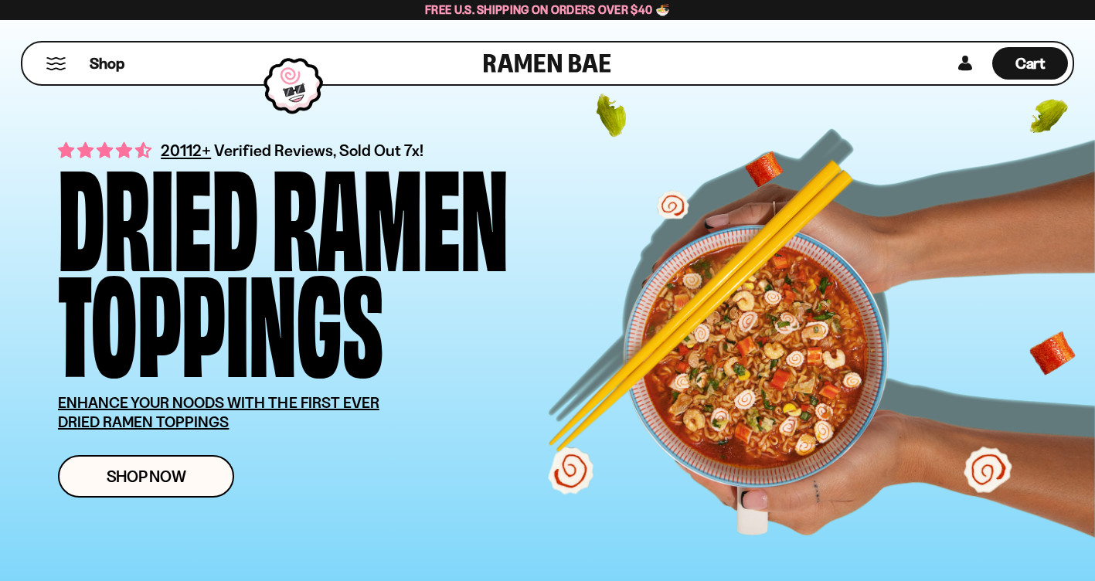  I want to click on span: Cart, so click(1031, 63).